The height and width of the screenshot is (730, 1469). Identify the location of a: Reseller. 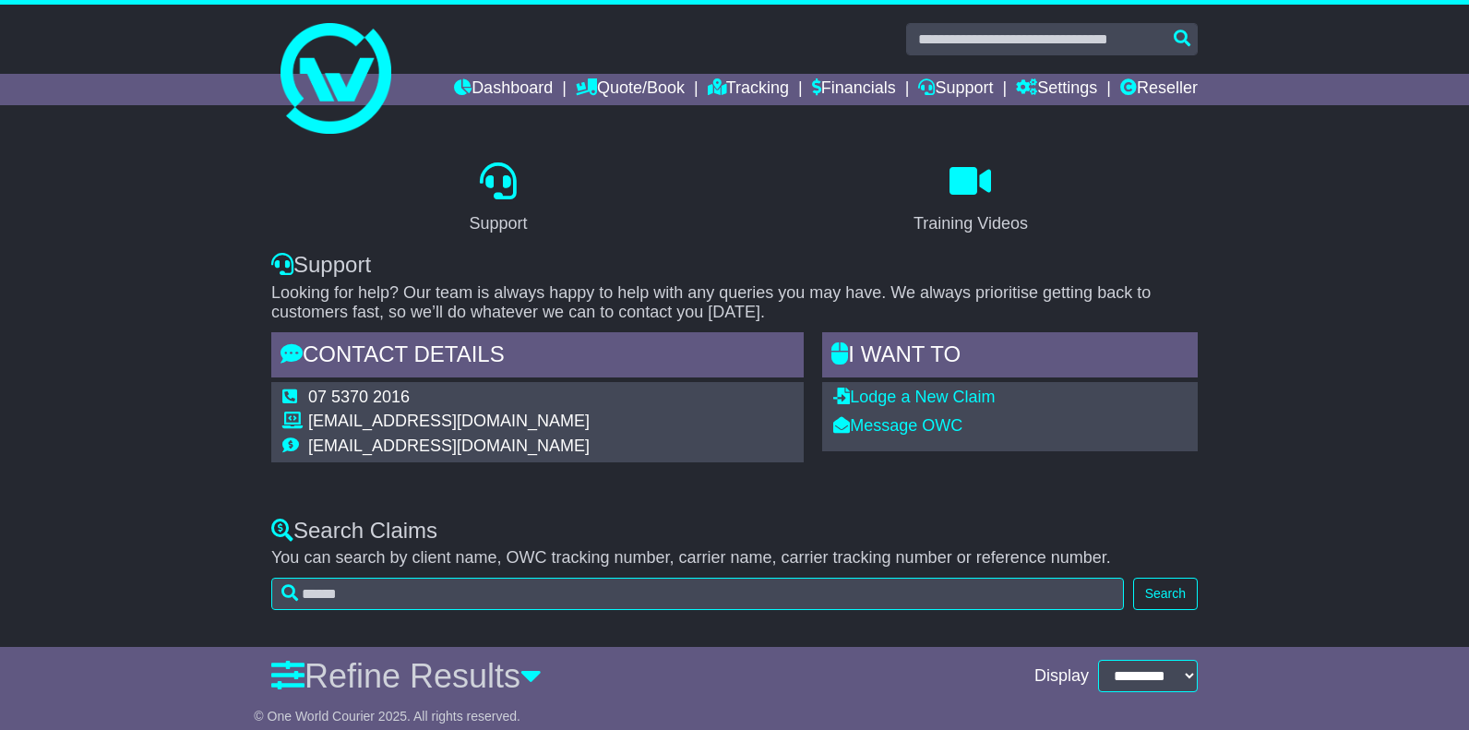
(1159, 90).